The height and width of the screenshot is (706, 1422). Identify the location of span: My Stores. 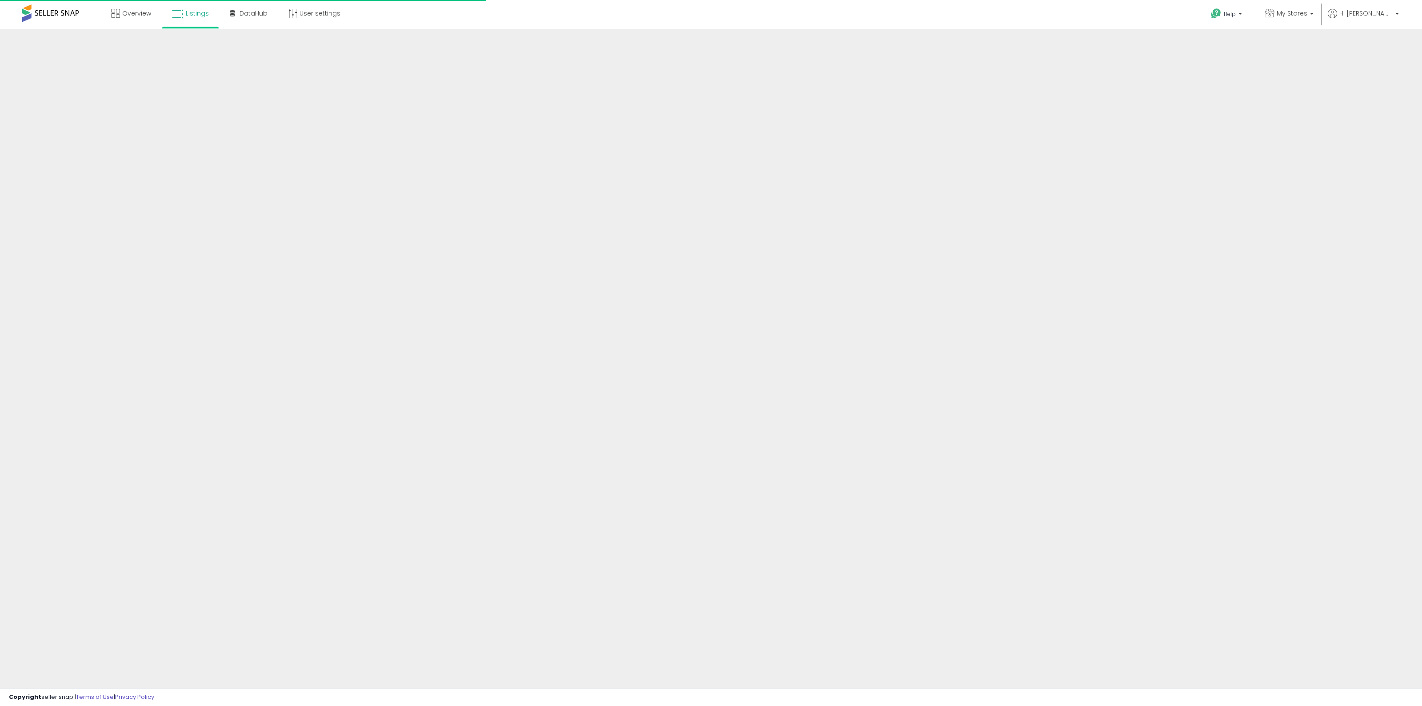
(1292, 13).